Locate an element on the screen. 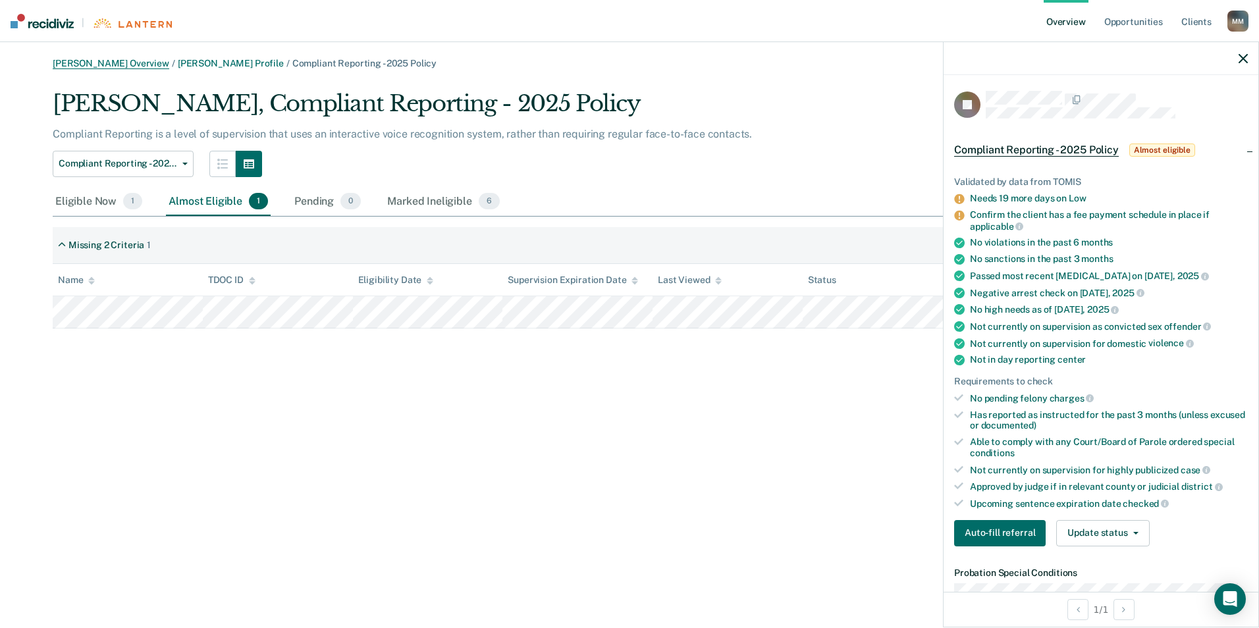 The width and height of the screenshot is (1259, 628). button: Next Opportunity is located at coordinates (1124, 610).